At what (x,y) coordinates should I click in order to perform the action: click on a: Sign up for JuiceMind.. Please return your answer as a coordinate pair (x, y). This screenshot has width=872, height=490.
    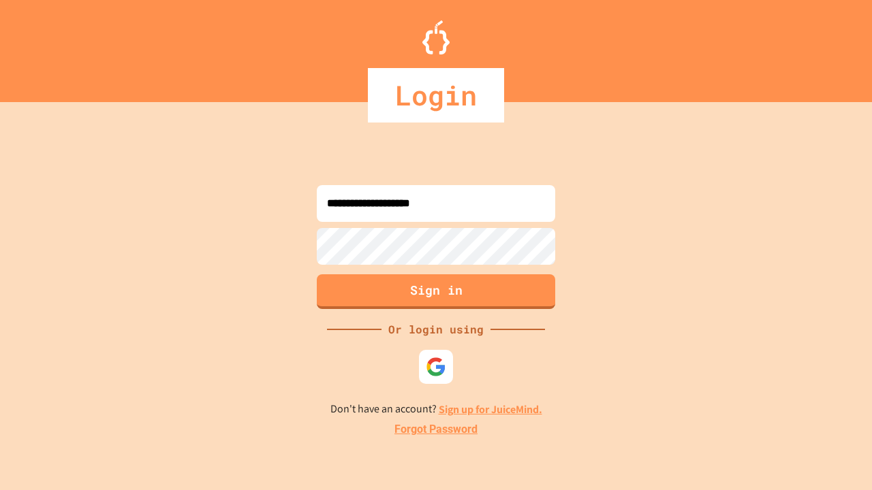
    Looking at the image, I should click on (490, 409).